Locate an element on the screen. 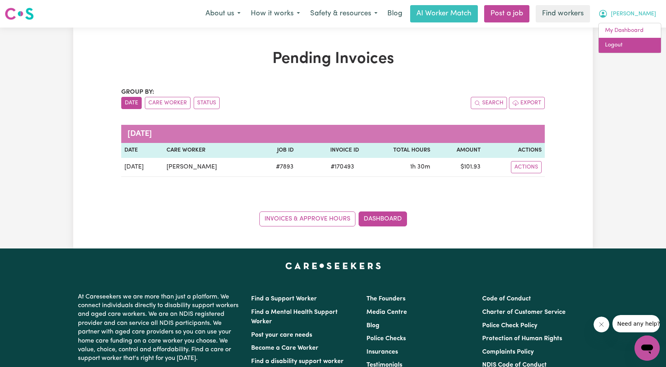 Image resolution: width=666 pixels, height=367 pixels. a: Insurances is located at coordinates (382, 352).